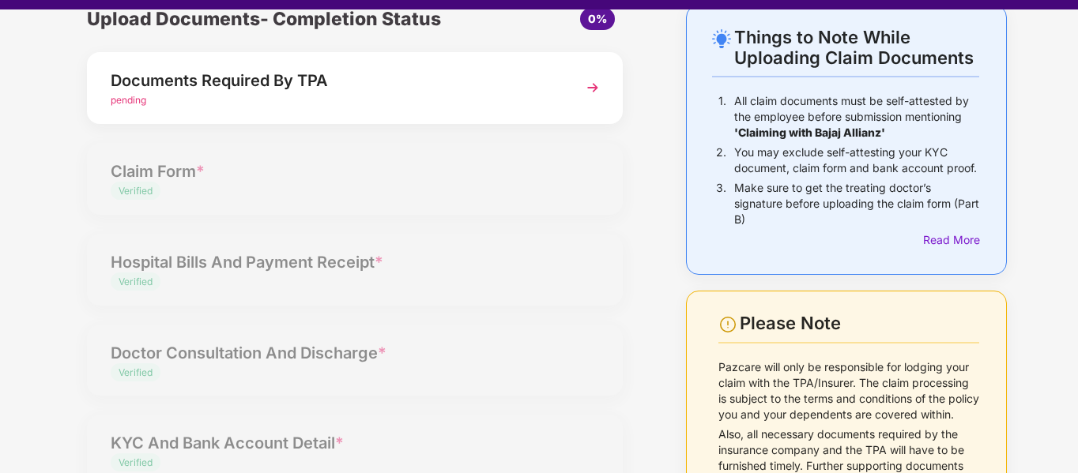 This screenshot has height=473, width=1078. Describe the element at coordinates (721, 204) in the screenshot. I see `p: 3.` at that location.